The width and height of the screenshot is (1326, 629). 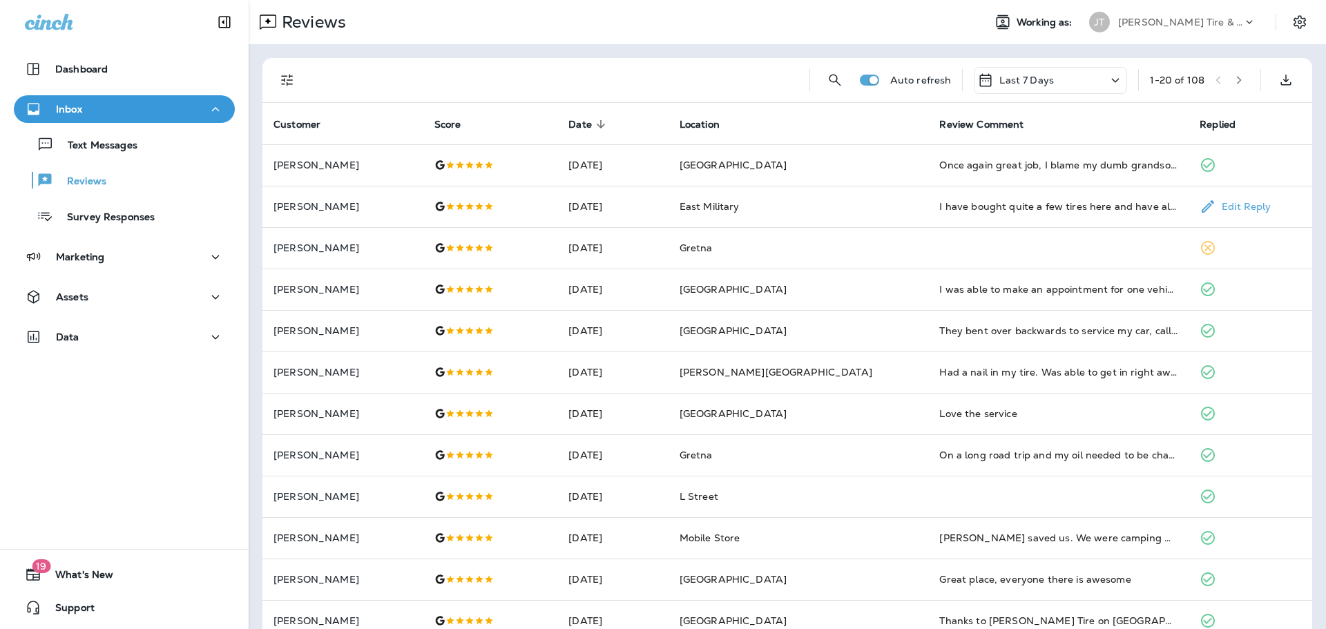 I want to click on span: East Military, so click(x=709, y=206).